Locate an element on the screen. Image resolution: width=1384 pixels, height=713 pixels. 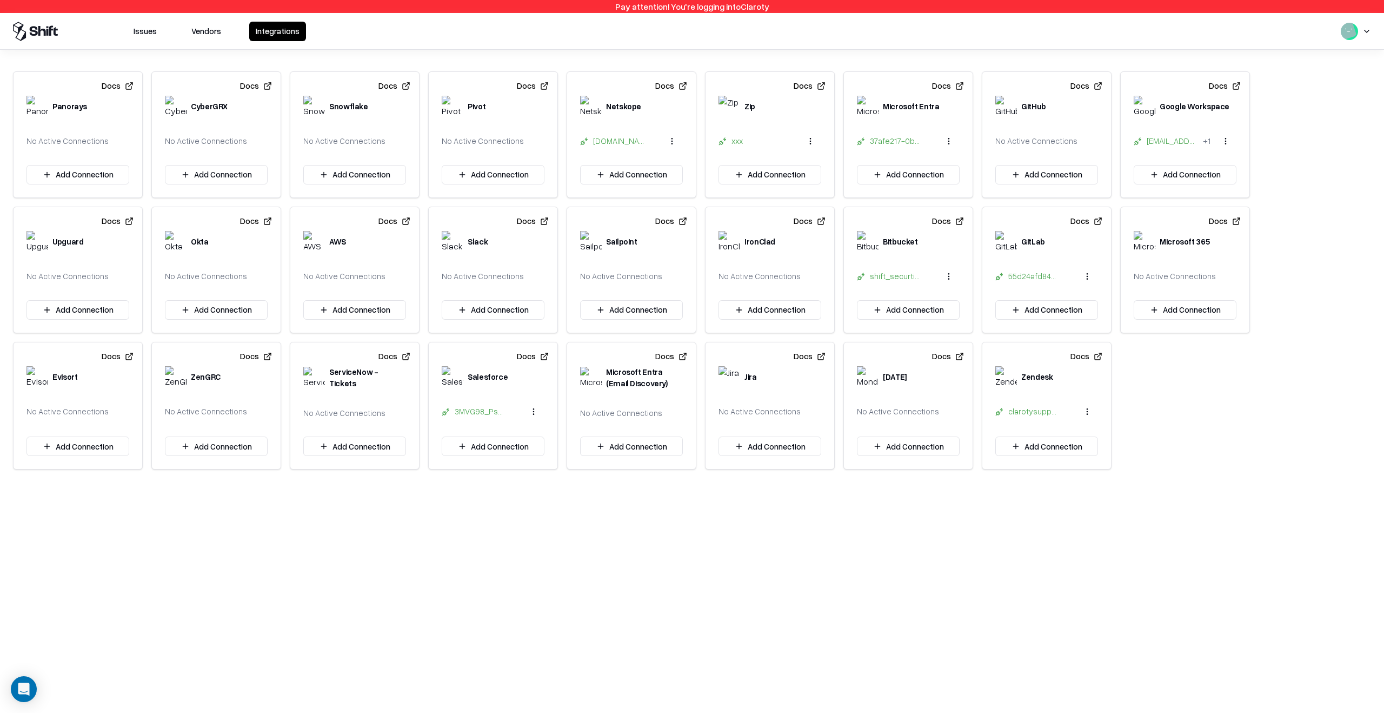
div: IronClad is located at coordinates (760, 241).